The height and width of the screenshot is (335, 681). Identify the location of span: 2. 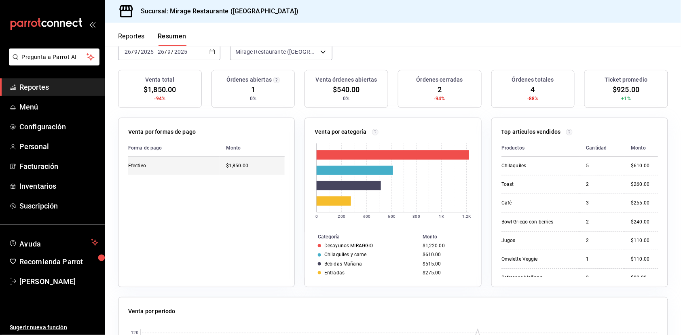
(439, 89).